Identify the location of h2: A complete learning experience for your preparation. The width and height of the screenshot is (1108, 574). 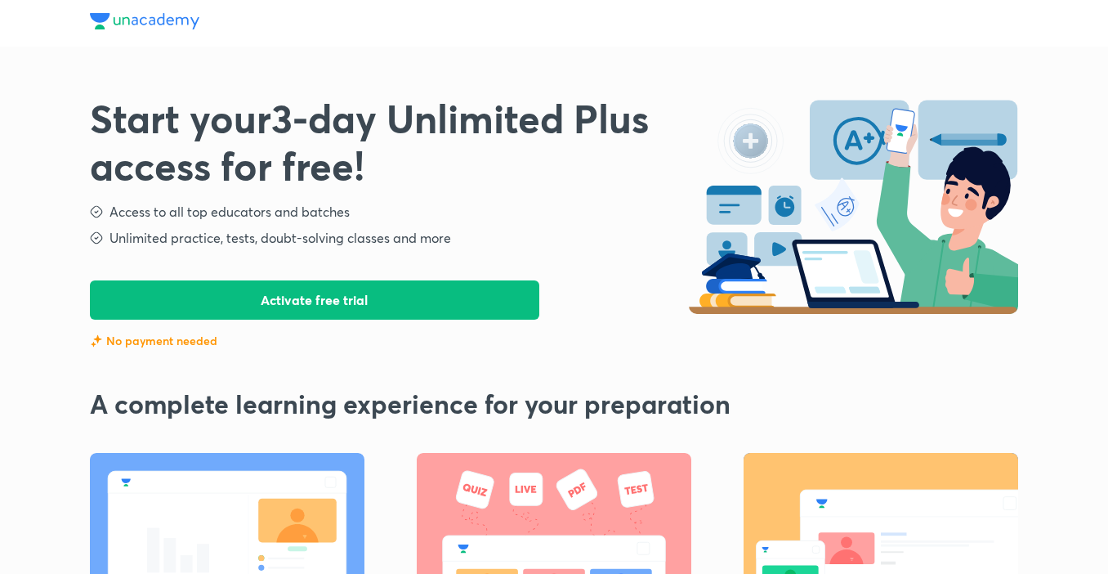
(554, 404).